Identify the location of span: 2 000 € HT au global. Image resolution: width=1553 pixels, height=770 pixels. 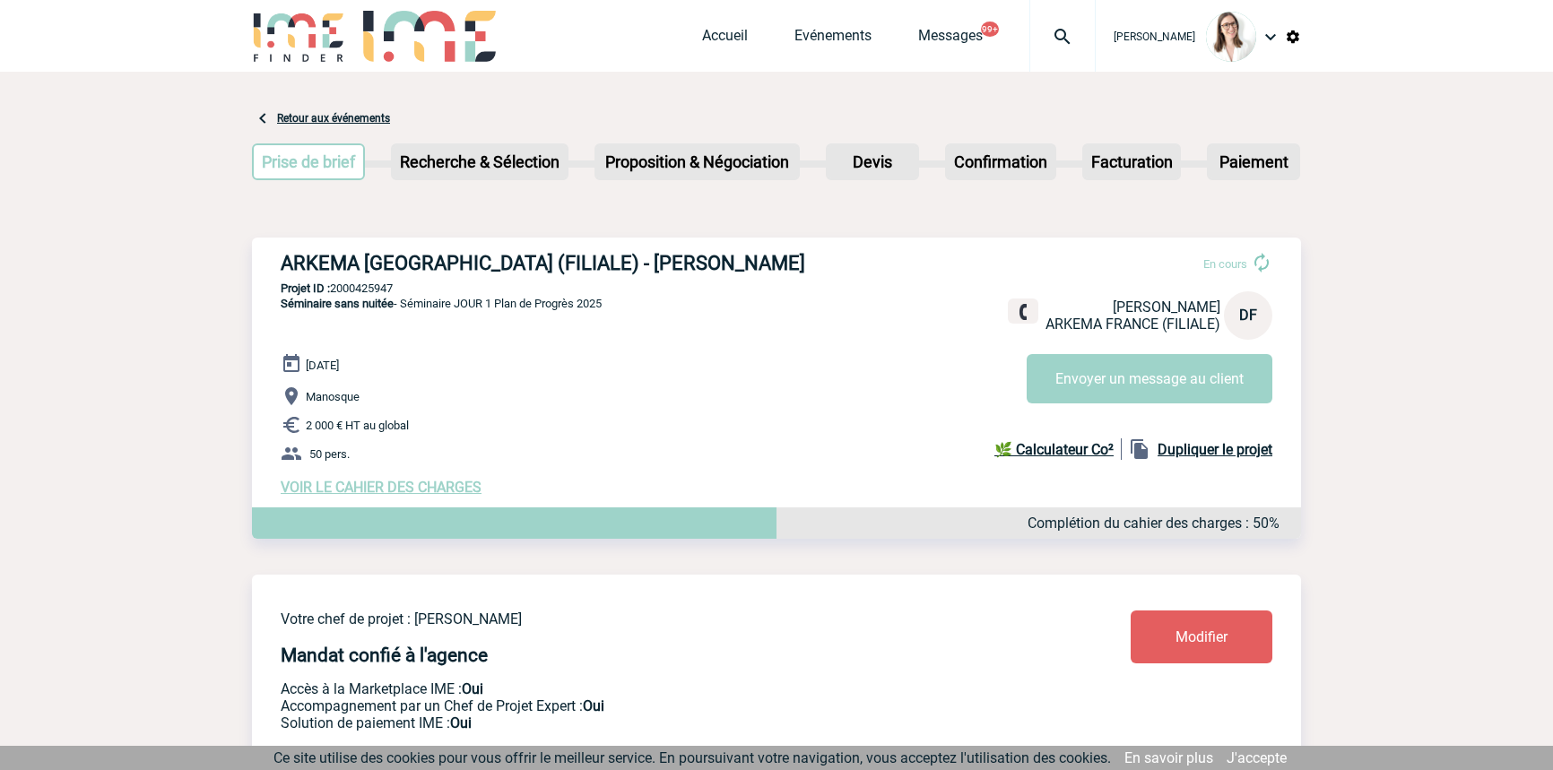
(357, 425).